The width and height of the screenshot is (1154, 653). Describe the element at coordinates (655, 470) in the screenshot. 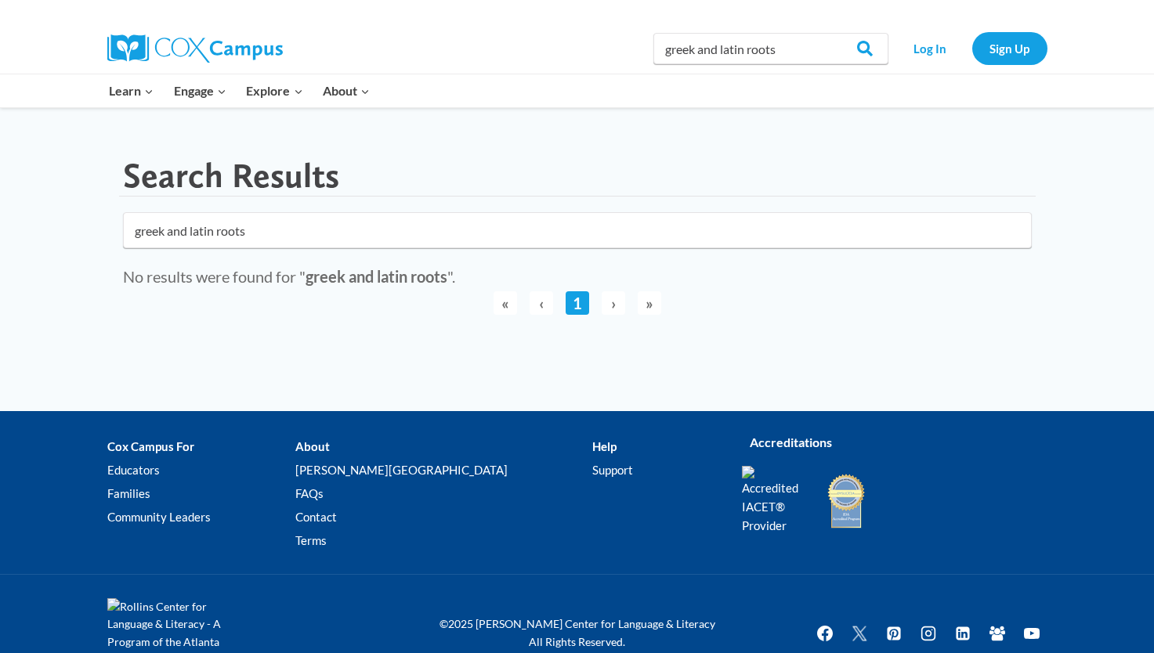

I see `a: Support` at that location.